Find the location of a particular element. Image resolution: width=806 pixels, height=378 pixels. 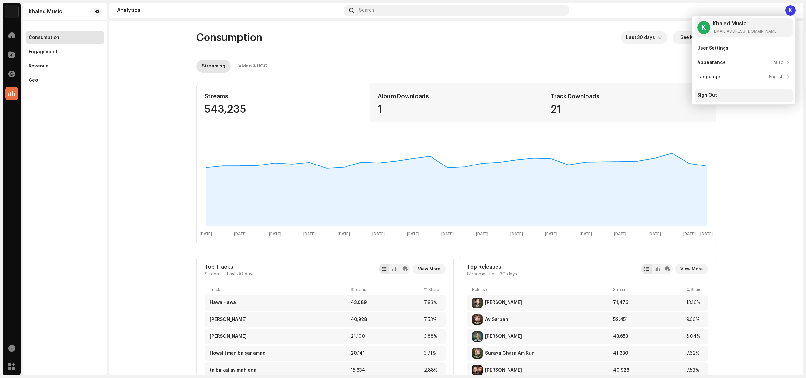

span: Search is located at coordinates (367, 10).